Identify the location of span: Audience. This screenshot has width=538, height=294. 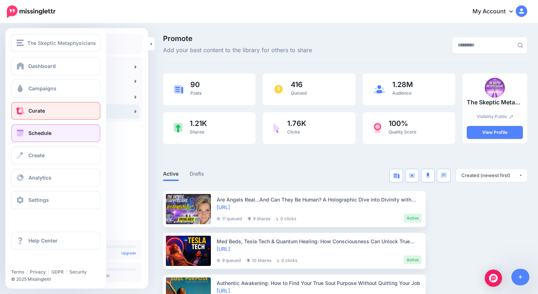
(402, 93).